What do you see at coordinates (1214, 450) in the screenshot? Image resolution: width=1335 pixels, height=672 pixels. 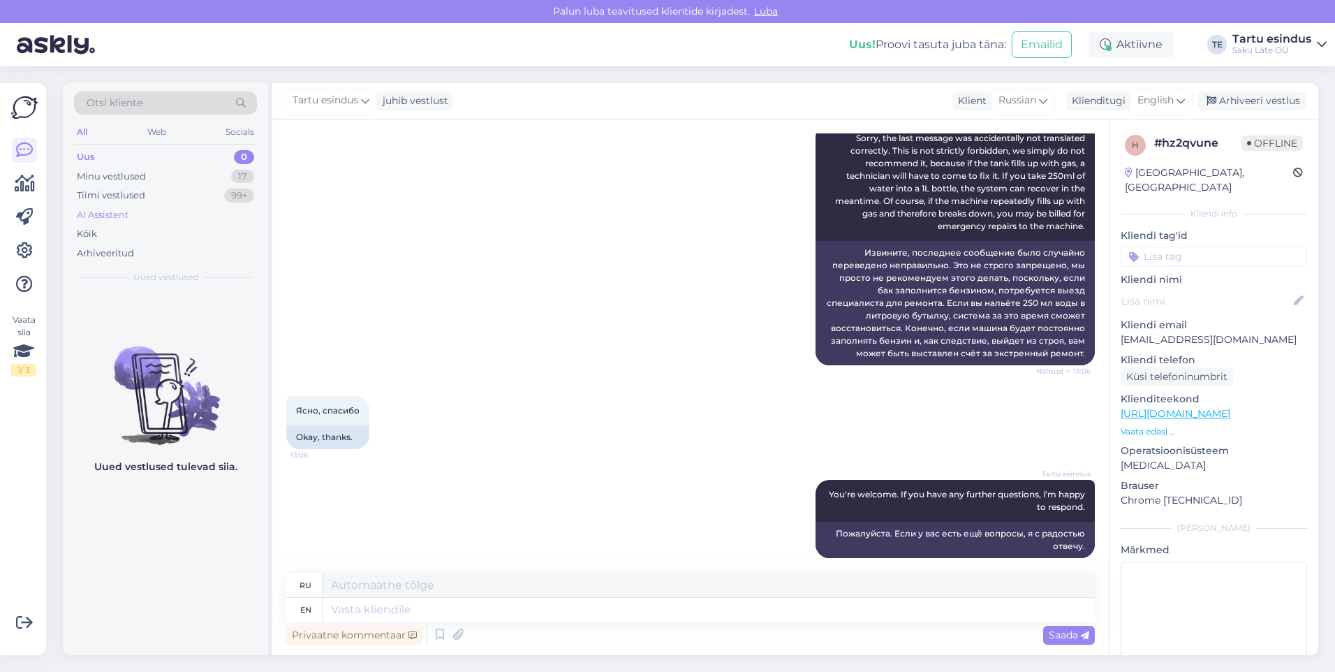 I see `p: Operatsioonisüsteem` at bounding box center [1214, 450].